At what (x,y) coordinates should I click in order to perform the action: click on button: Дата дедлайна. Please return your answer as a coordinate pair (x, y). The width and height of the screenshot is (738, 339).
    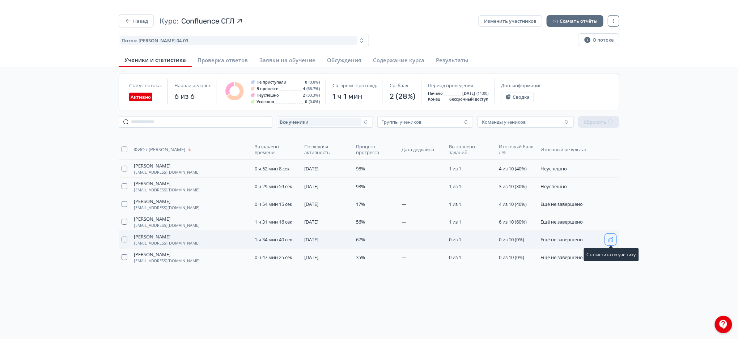
    Looking at the image, I should click on (419, 150).